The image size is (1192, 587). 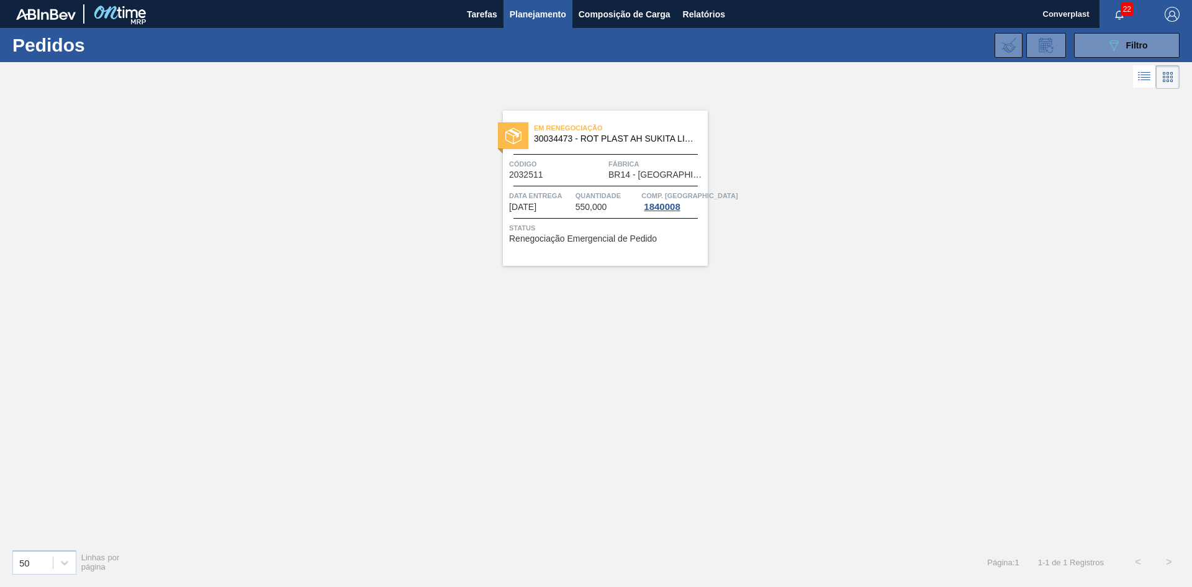 I want to click on span: Quantidade, so click(x=607, y=196).